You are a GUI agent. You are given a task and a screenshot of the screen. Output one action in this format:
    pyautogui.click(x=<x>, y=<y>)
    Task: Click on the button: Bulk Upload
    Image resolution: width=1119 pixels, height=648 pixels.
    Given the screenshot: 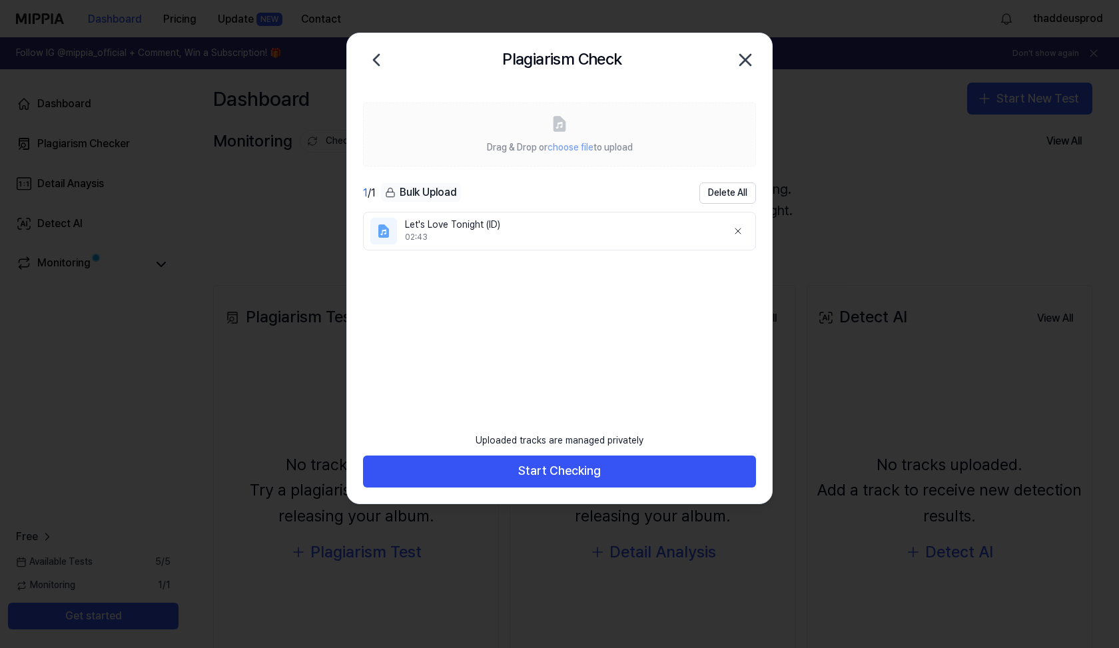 What is the action you would take?
    pyautogui.click(x=421, y=192)
    